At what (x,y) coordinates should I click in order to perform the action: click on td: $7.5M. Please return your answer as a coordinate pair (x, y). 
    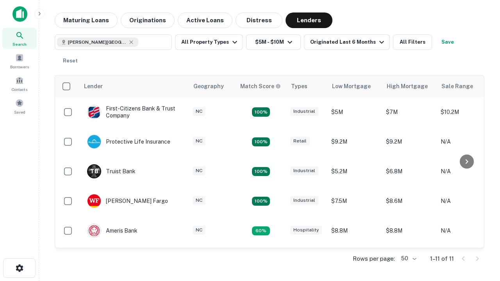
    Looking at the image, I should click on (354, 201).